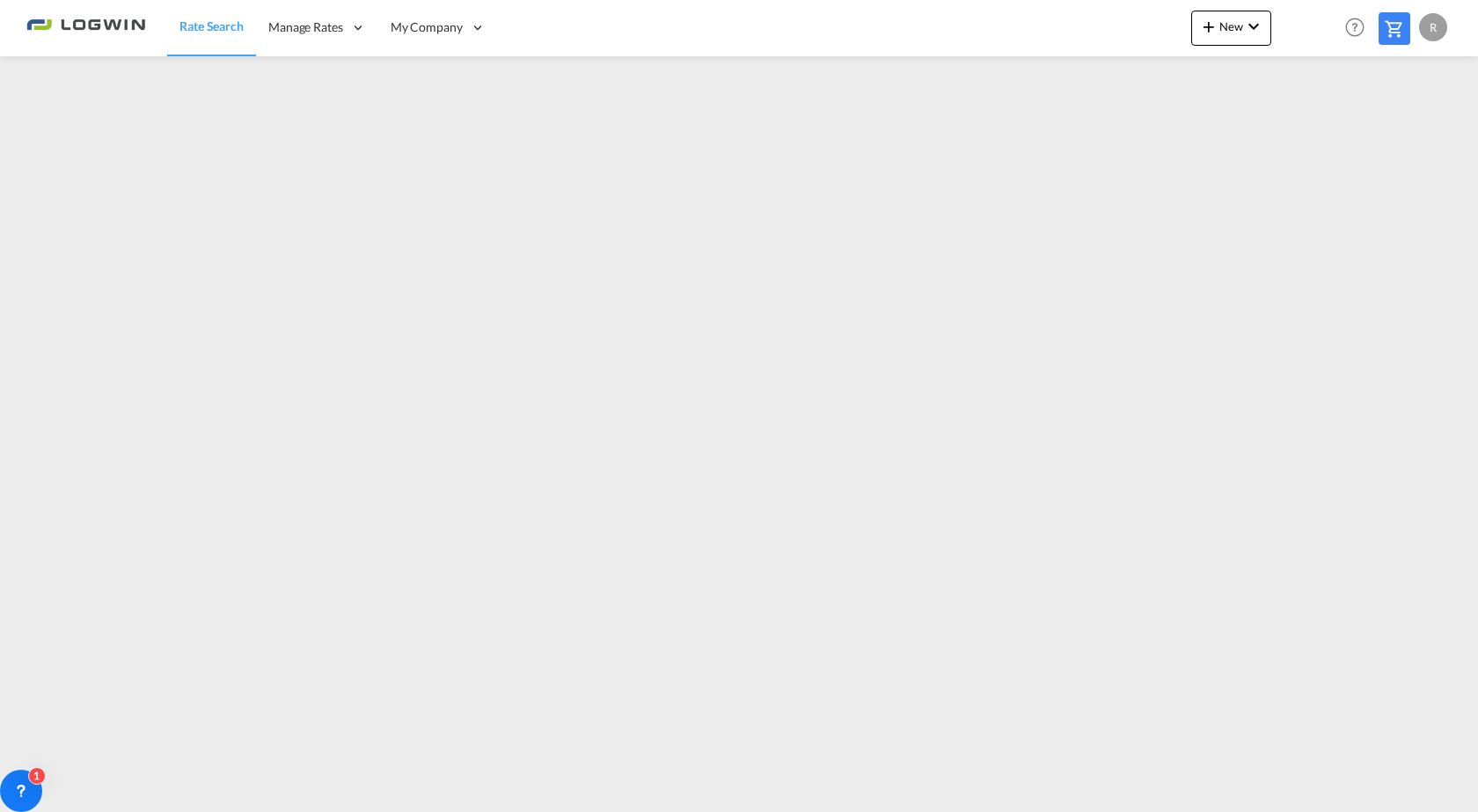  I want to click on span: Help, so click(1355, 28).